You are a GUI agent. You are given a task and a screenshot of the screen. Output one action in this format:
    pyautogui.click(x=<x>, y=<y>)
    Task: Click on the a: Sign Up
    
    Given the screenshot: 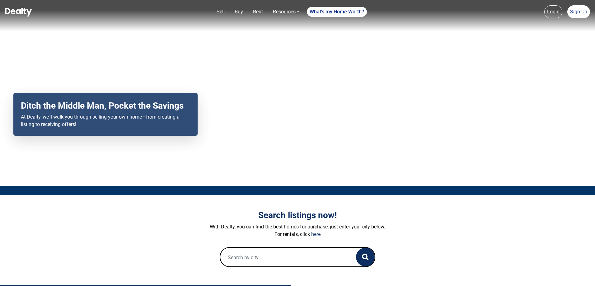 What is the action you would take?
    pyautogui.click(x=579, y=12)
    